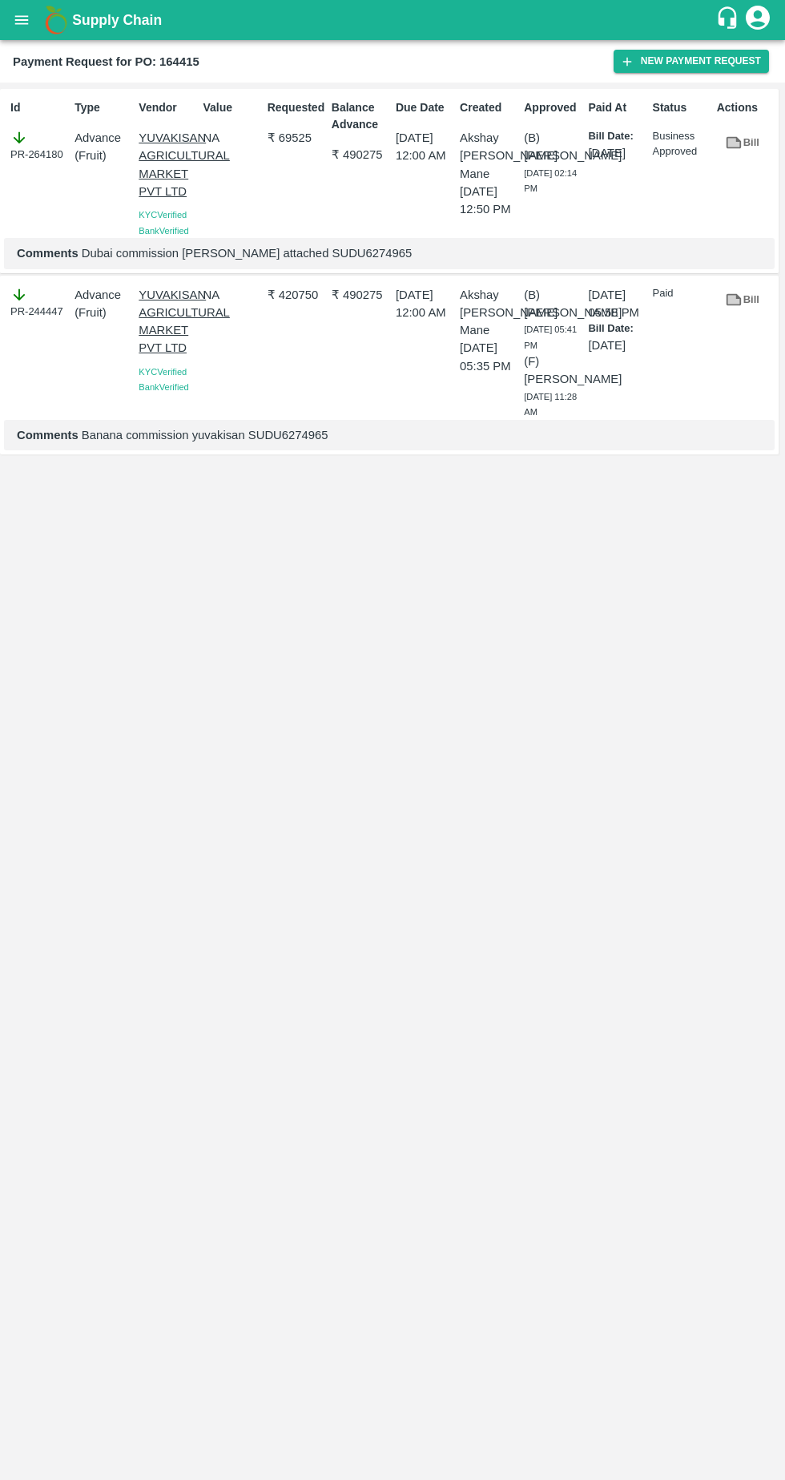  Describe the element at coordinates (691, 61) in the screenshot. I see `button: New Payment Request` at that location.